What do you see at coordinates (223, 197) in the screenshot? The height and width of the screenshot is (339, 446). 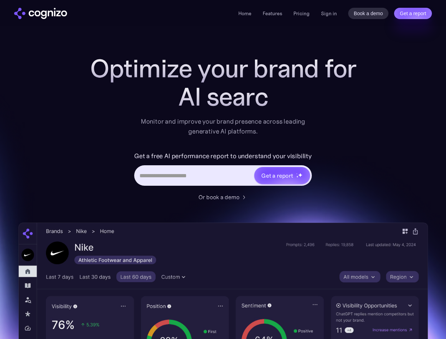 I see `a: Or book a demo` at bounding box center [223, 197].